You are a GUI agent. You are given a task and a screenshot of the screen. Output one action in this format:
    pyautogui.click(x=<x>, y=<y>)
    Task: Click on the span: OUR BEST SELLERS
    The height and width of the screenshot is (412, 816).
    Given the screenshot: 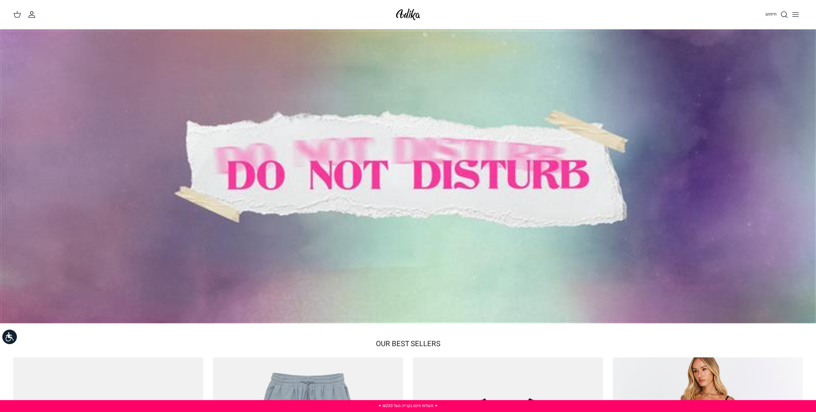 What is the action you would take?
    pyautogui.click(x=408, y=344)
    